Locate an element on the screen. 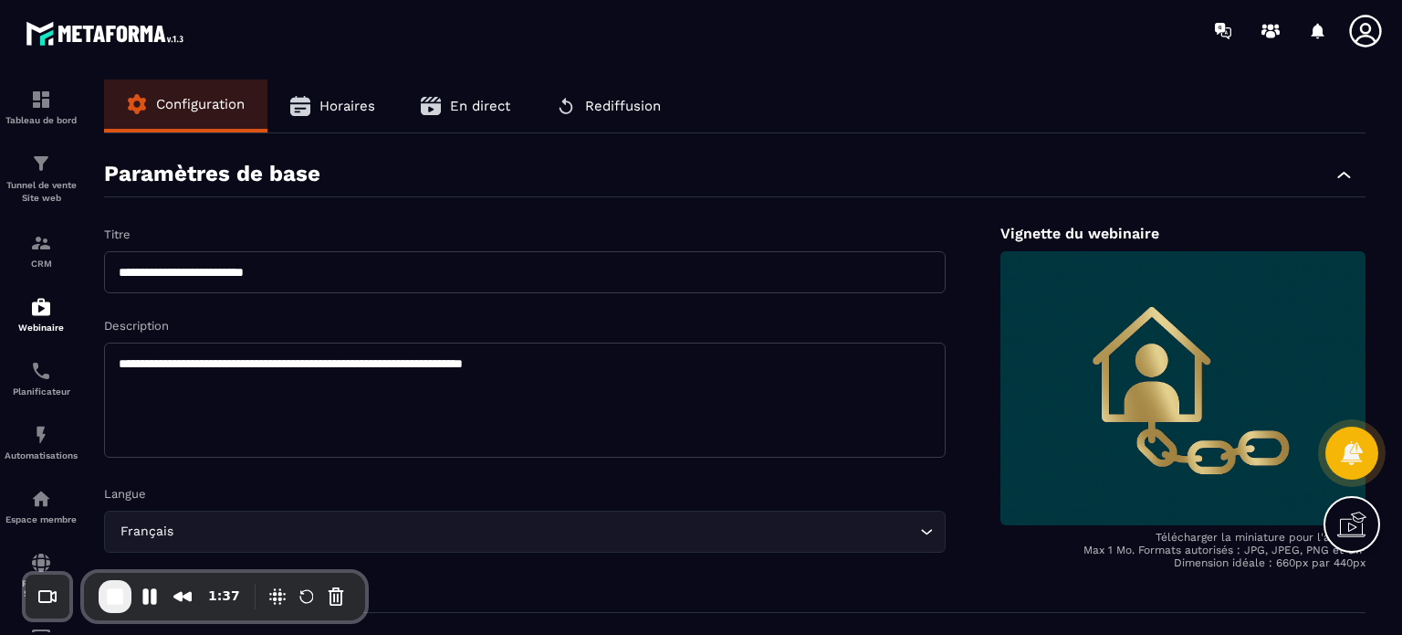  button: Rediffusion is located at coordinates (608, 106).